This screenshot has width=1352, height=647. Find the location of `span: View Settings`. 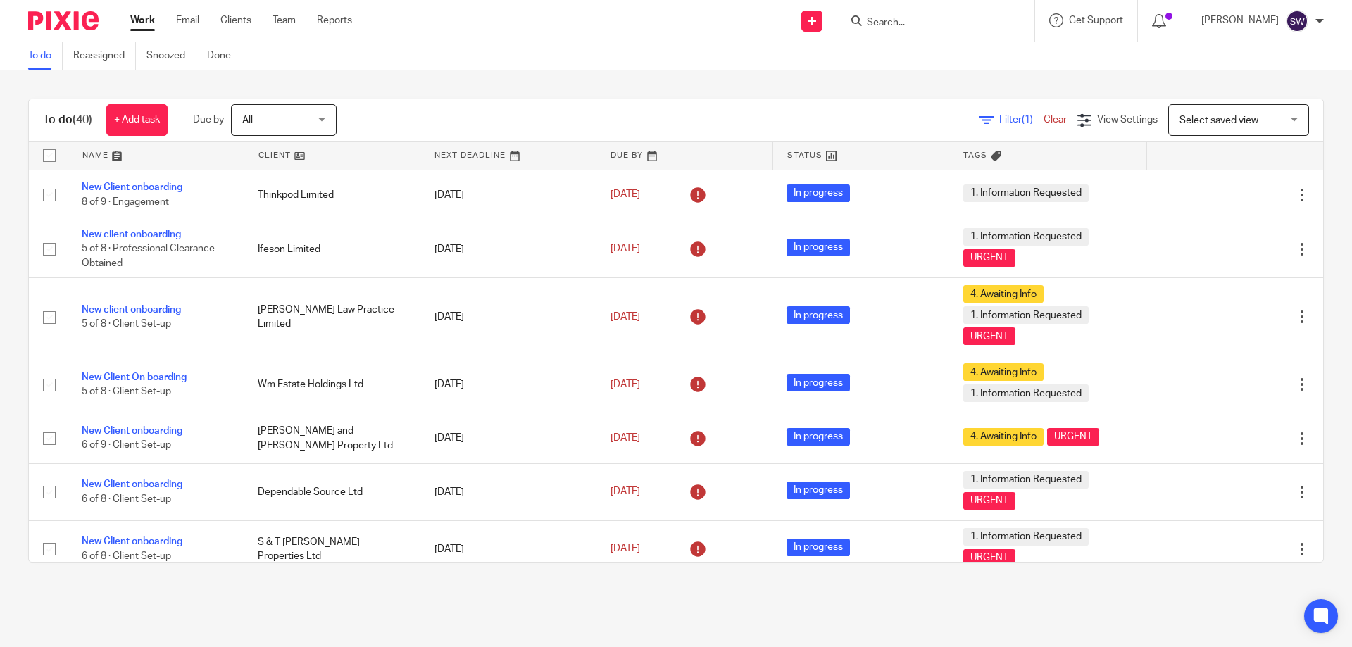

span: View Settings is located at coordinates (1128, 120).